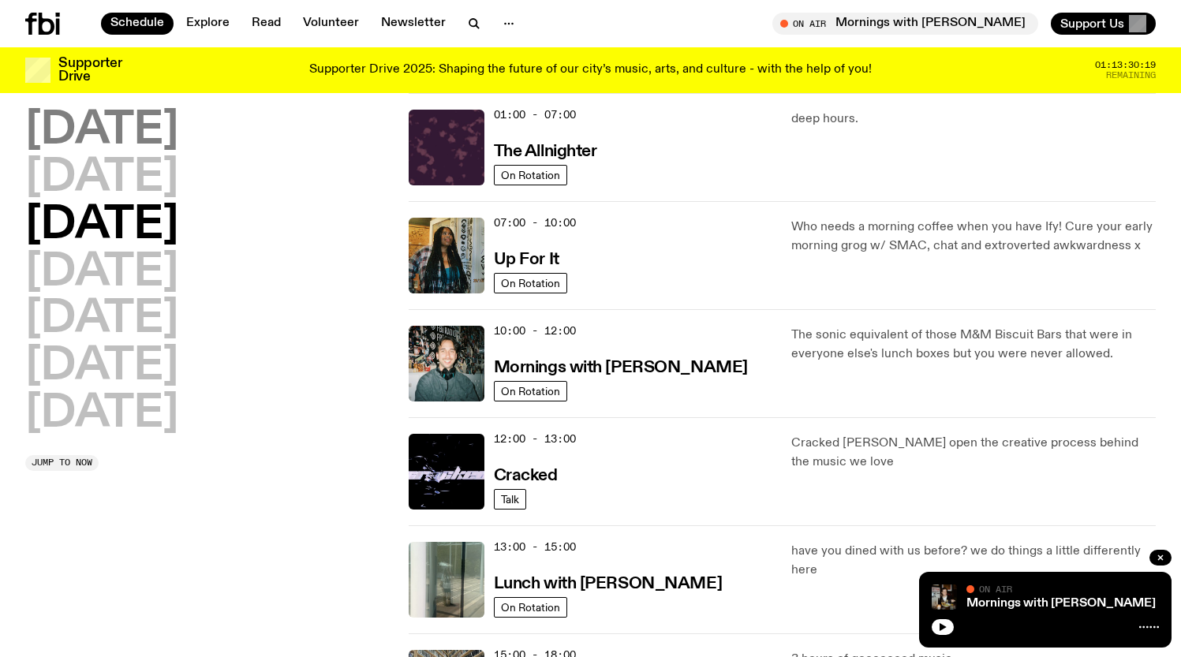 The height and width of the screenshot is (657, 1181). I want to click on a: The Allnighter, so click(545, 150).